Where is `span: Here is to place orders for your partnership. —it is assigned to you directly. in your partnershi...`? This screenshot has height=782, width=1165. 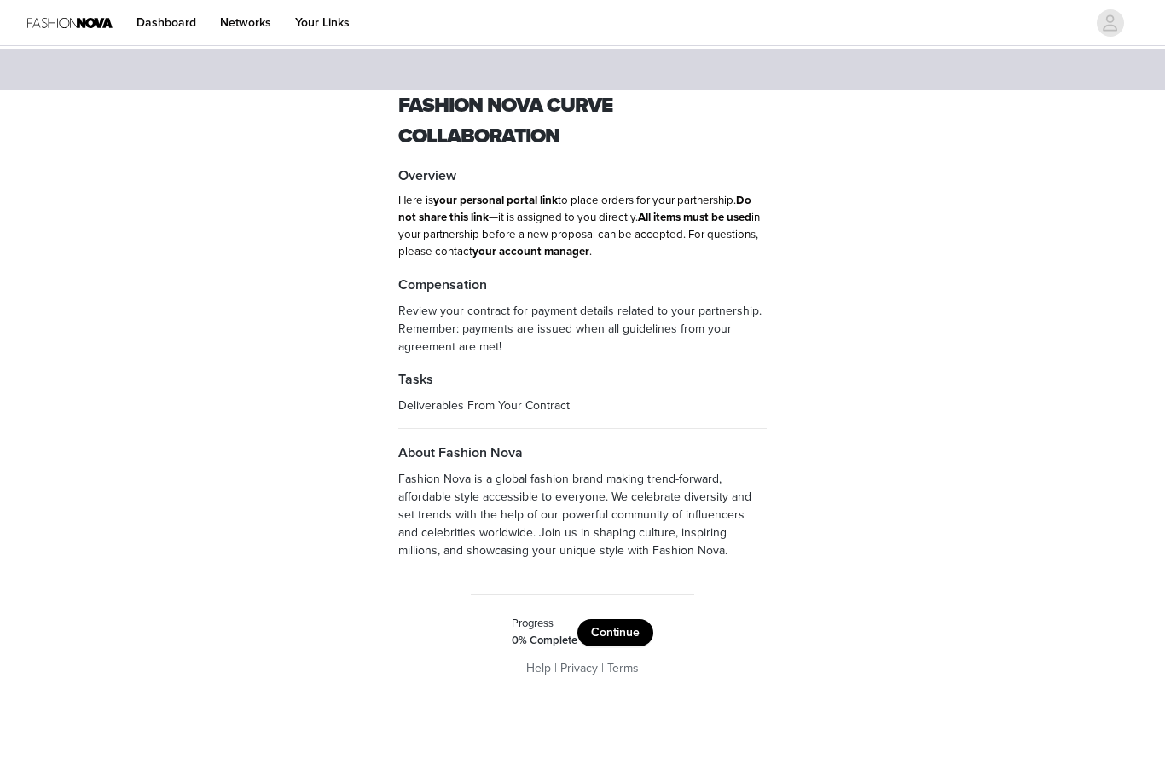 span: Here is to place orders for your partnership. —it is assigned to you directly. in your partnershi... is located at coordinates (579, 226).